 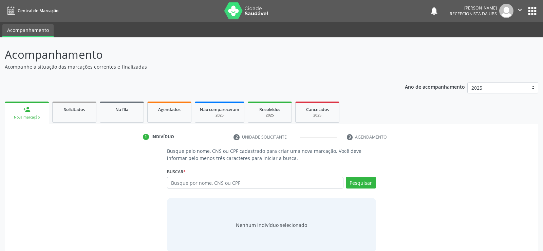 What do you see at coordinates (28, 31) in the screenshot?
I see `a: Acompanhamento` at bounding box center [28, 31].